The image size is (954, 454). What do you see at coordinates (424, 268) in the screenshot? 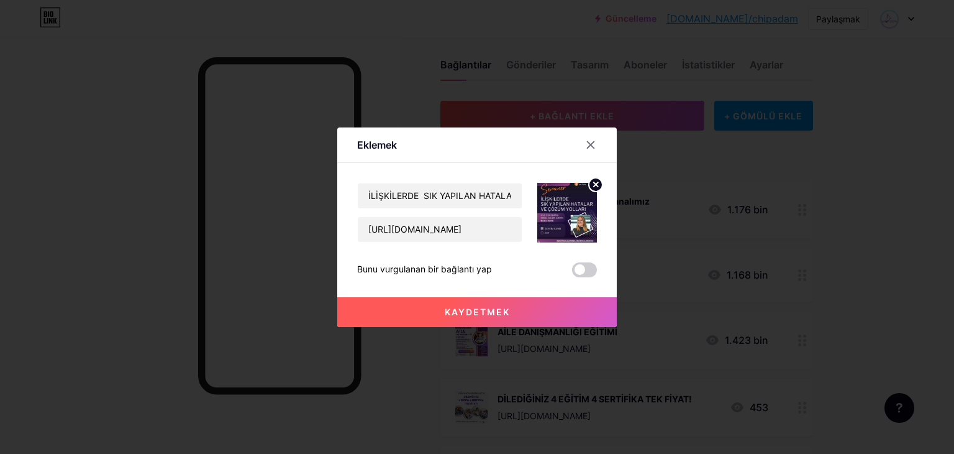
I see `font: Bunu vurgulanan bir bağlantı yap` at bounding box center [424, 268].